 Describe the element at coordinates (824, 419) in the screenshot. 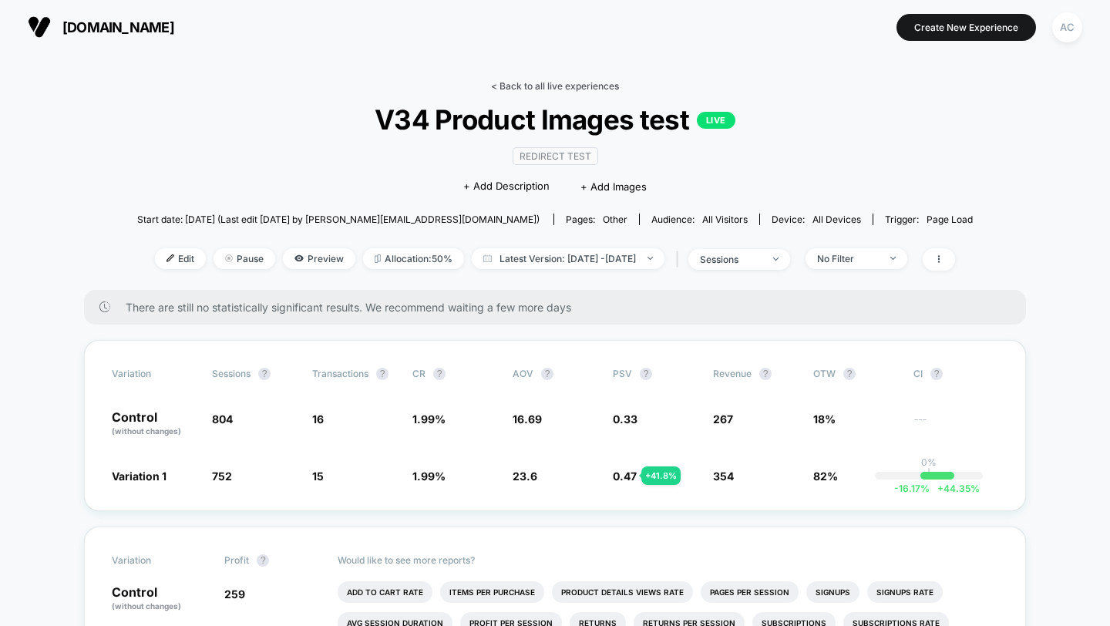

I see `span: 18%` at that location.